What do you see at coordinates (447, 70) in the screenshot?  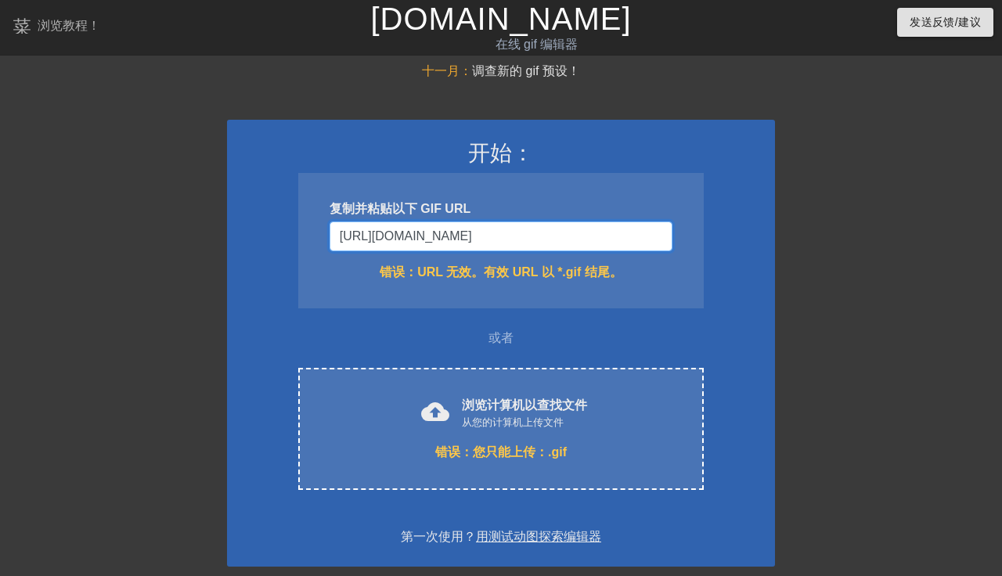 I see `font: 十一月：` at bounding box center [447, 70].